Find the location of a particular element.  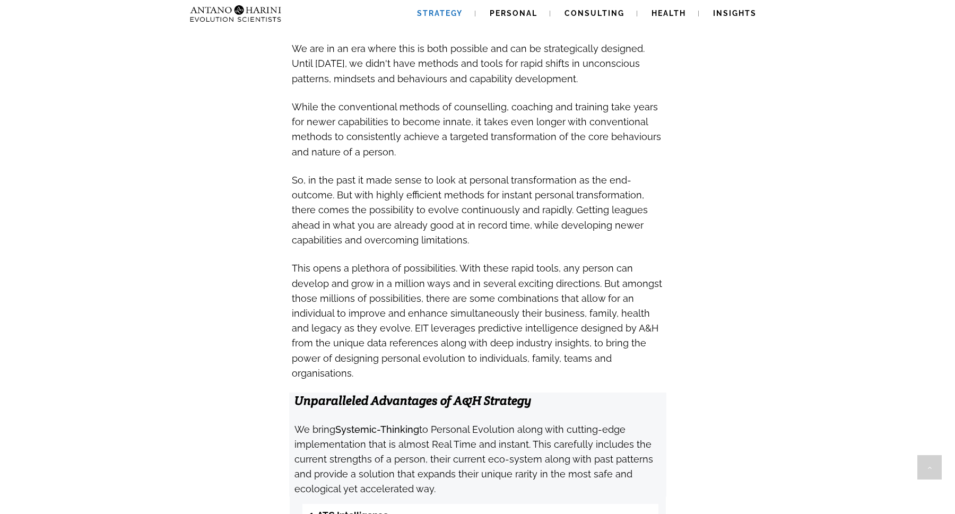

span: Consulting is located at coordinates (594, 13).